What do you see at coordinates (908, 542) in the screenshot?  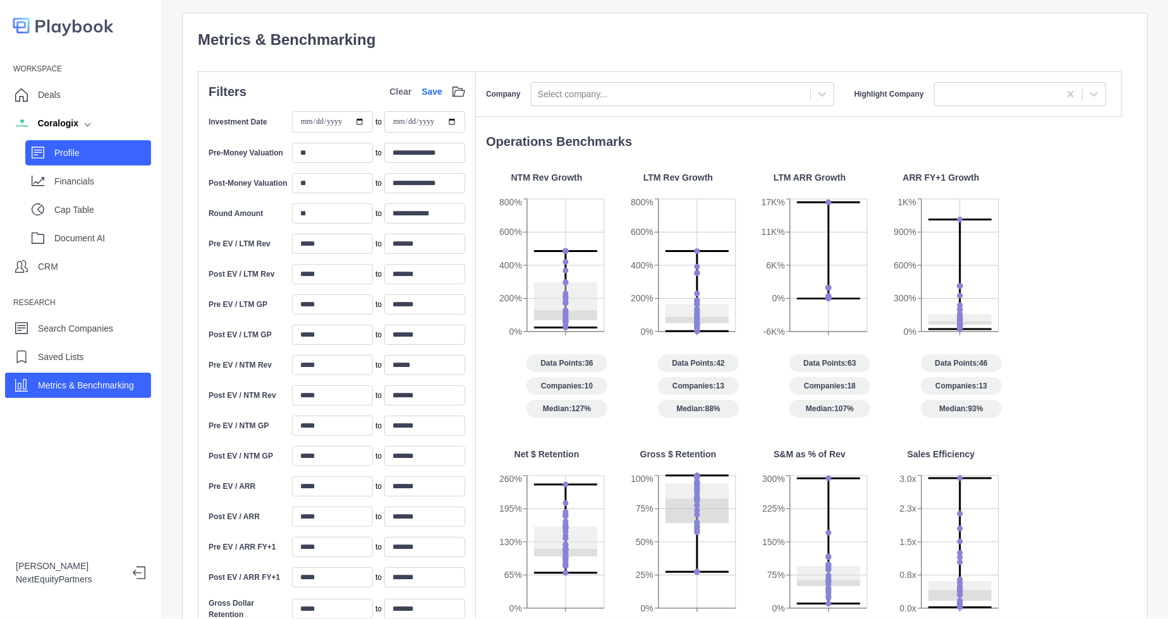 I see `tspan: 1.5x` at bounding box center [908, 542].